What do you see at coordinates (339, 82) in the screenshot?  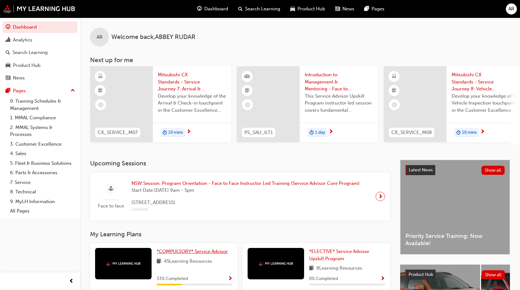 I see `span: Introduction to Management & Mentoring - Face to Face Instructor Led Training (Service Advisor Up...` at bounding box center [339, 82].